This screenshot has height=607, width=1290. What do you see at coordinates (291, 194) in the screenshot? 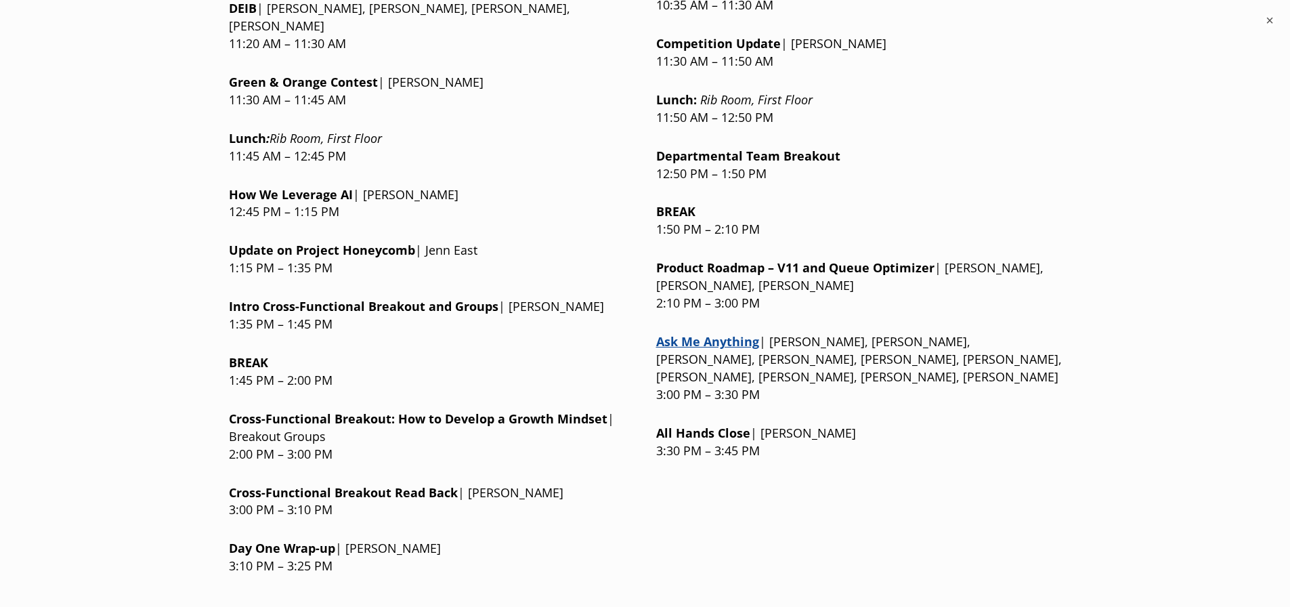
I see `strong: How We Leverage AI` at bounding box center [291, 194].